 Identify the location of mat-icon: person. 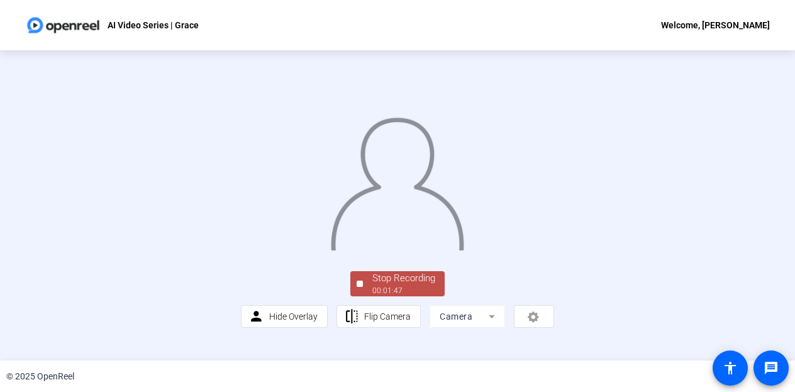
(256, 316).